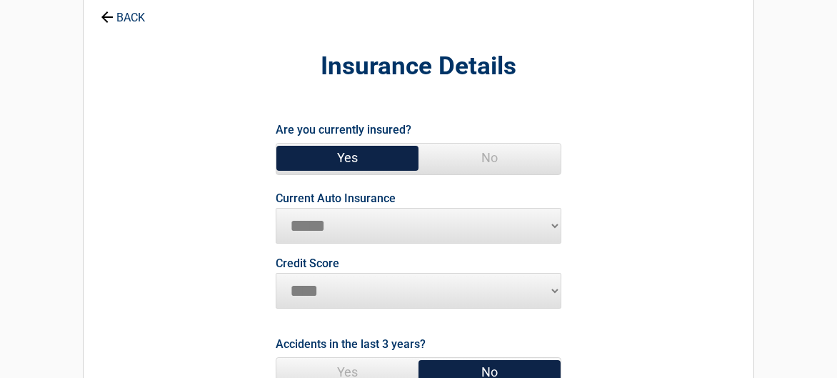 This screenshot has height=378, width=837. What do you see at coordinates (343, 129) in the screenshot?
I see `label: Are you currently insured?` at bounding box center [343, 129].